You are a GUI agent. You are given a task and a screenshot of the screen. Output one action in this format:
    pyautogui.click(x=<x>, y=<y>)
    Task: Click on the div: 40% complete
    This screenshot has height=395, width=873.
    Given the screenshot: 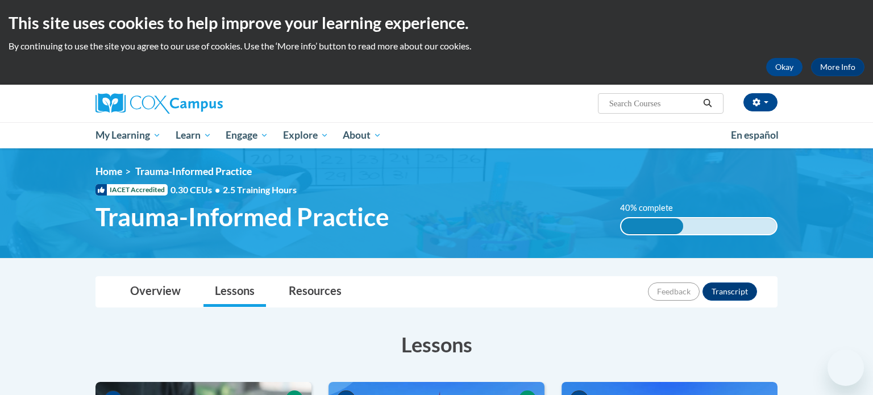 What is the action you would take?
    pyautogui.click(x=652, y=226)
    